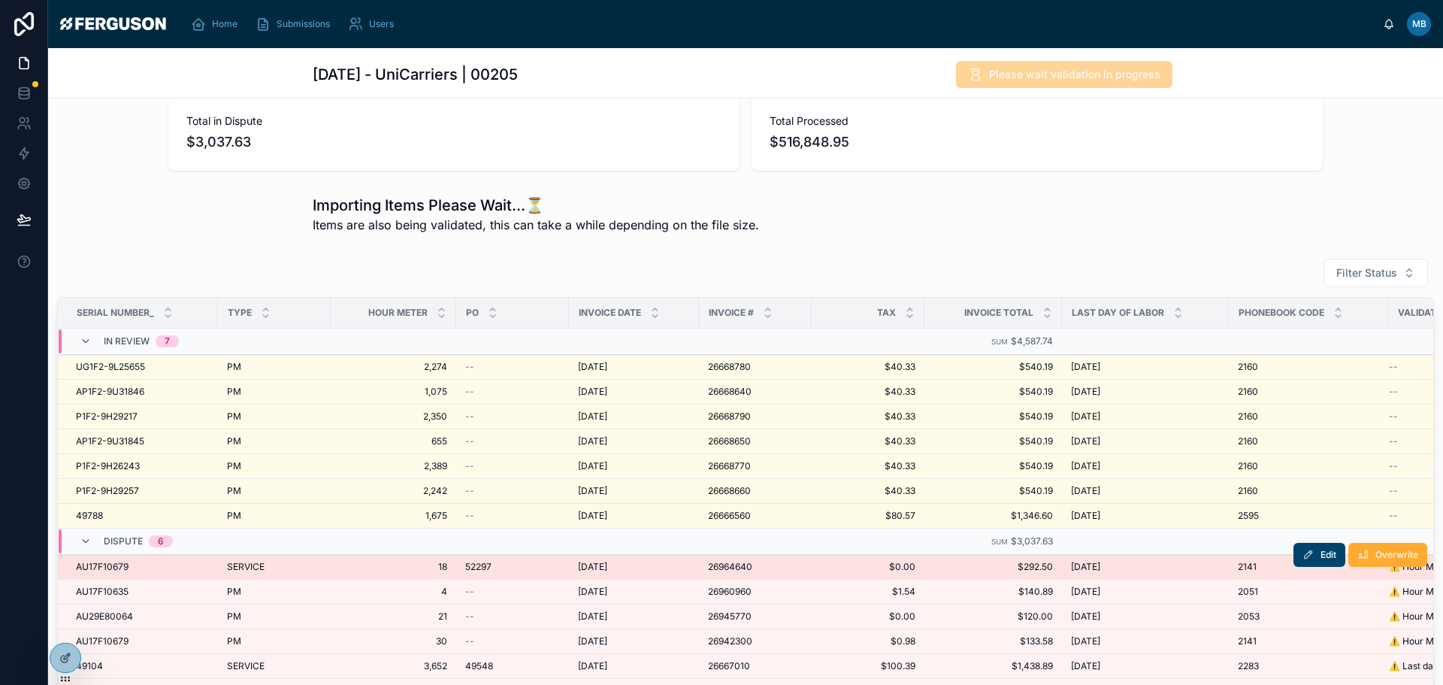 The height and width of the screenshot is (685, 1443). I want to click on span: 30, so click(393, 641).